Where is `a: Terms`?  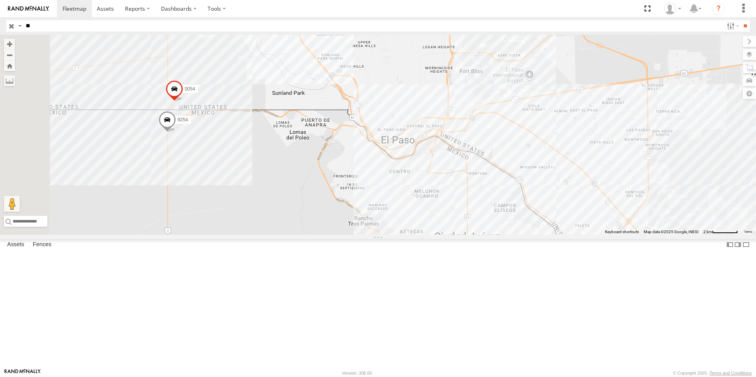
a: Terms is located at coordinates (748, 232).